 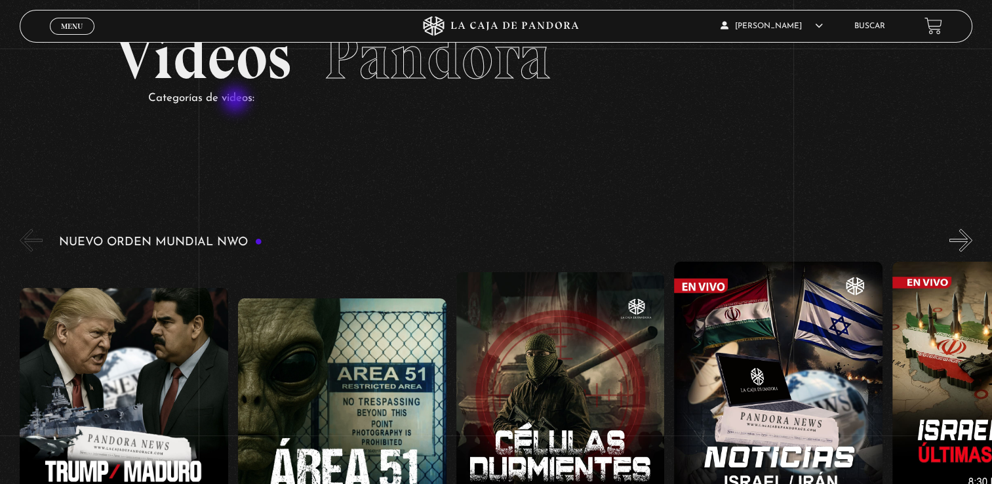 I want to click on button: Previous, so click(x=31, y=240).